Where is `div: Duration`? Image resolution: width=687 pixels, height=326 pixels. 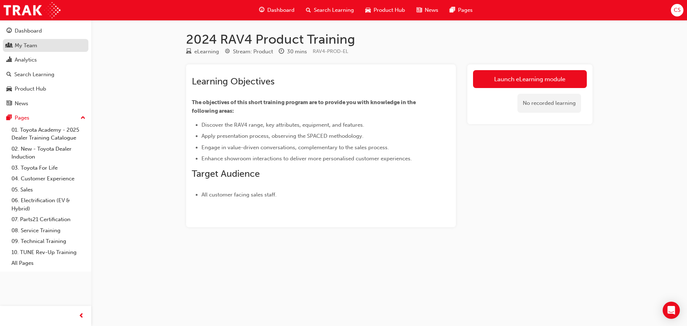 div: Duration is located at coordinates (293, 52).